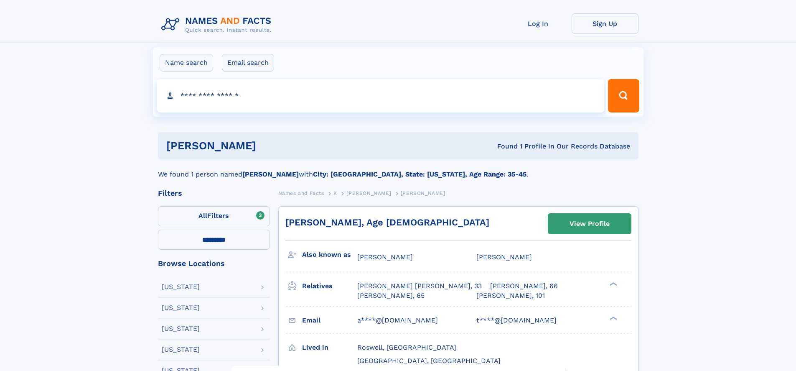 The height and width of the screenshot is (371, 796). Describe the element at coordinates (203, 215) in the screenshot. I see `span: All` at that location.